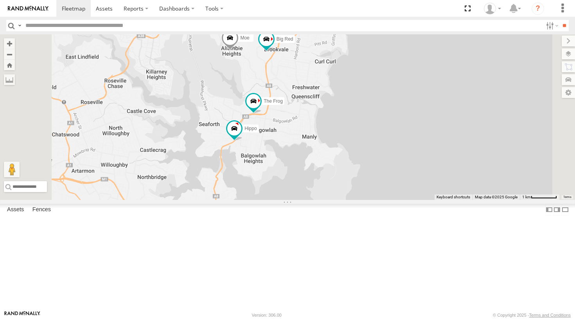 The height and width of the screenshot is (319, 575). What do you see at coordinates (15, 210) in the screenshot?
I see `label: Assets` at bounding box center [15, 210].